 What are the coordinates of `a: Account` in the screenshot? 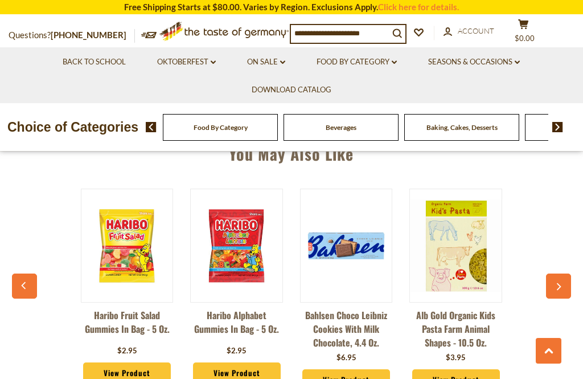 It's located at (468, 31).